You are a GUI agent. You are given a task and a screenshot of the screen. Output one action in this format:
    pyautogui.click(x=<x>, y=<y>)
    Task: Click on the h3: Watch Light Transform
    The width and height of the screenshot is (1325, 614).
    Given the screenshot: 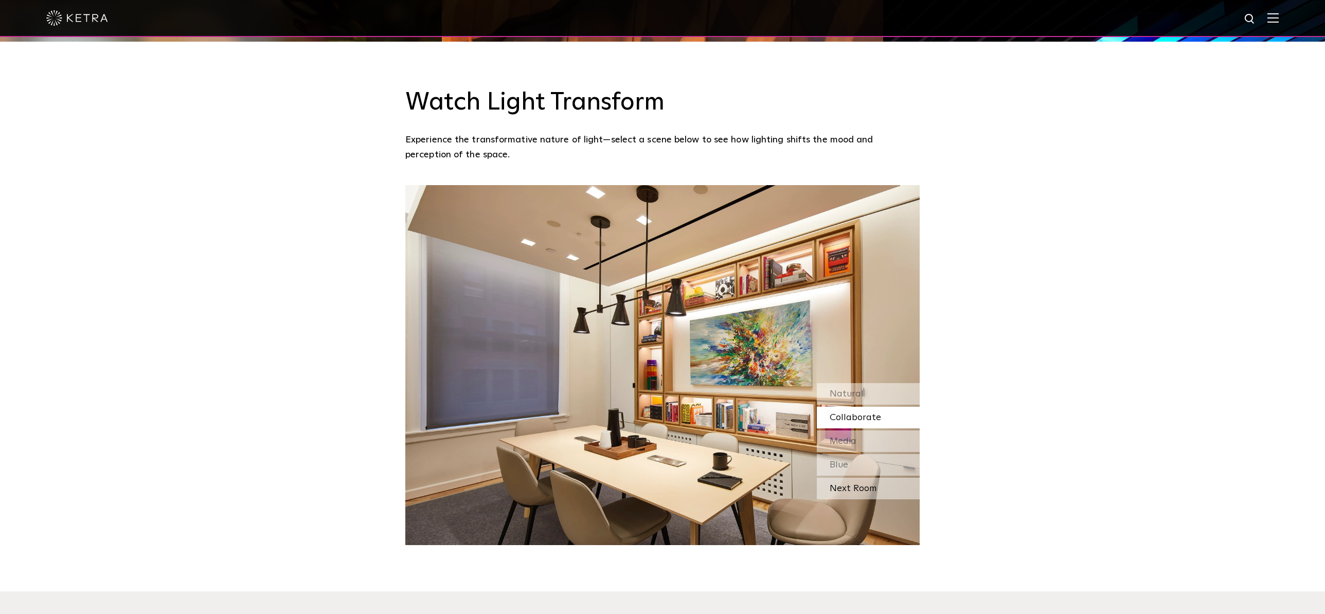 What is the action you would take?
    pyautogui.click(x=663, y=103)
    